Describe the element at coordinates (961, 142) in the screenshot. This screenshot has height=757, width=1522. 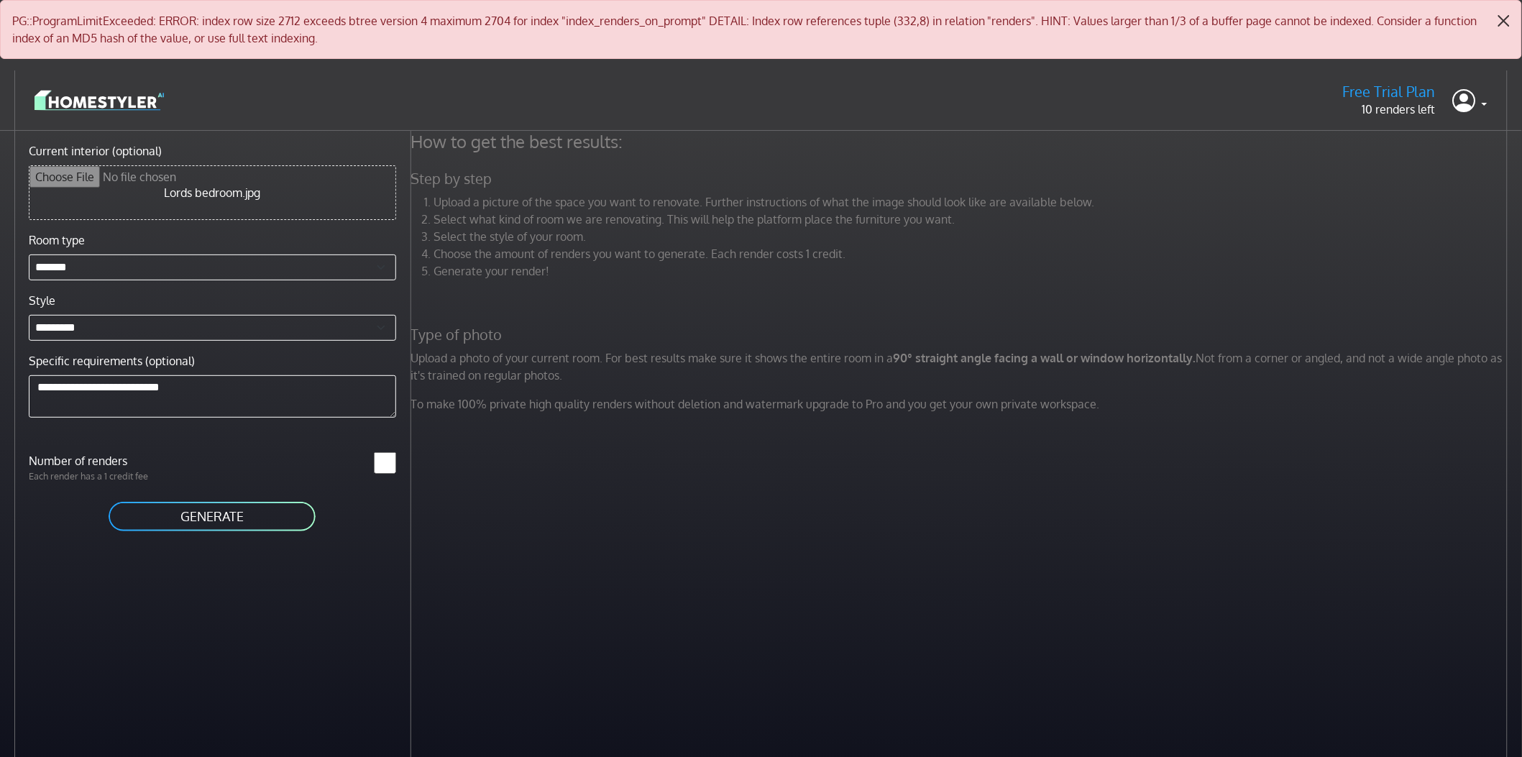
I see `h4: How to get the best results:` at that location.